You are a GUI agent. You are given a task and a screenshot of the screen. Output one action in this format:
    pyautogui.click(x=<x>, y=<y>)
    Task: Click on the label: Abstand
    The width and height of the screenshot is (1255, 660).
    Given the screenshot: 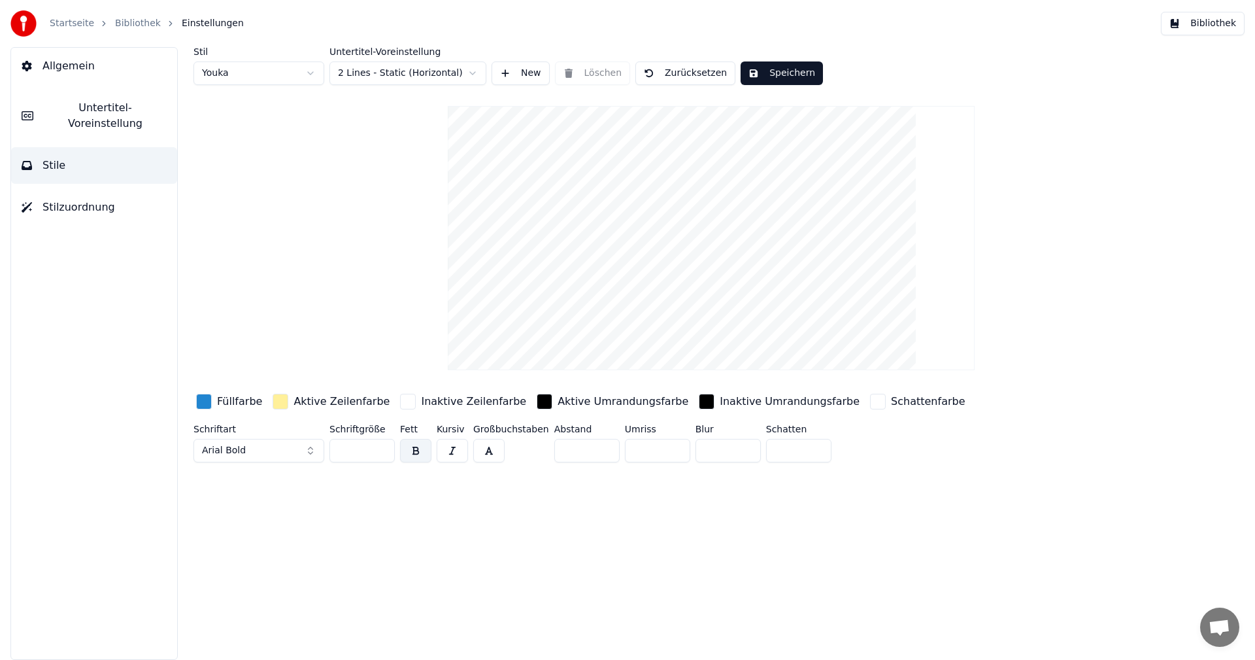 What is the action you would take?
    pyautogui.click(x=587, y=429)
    